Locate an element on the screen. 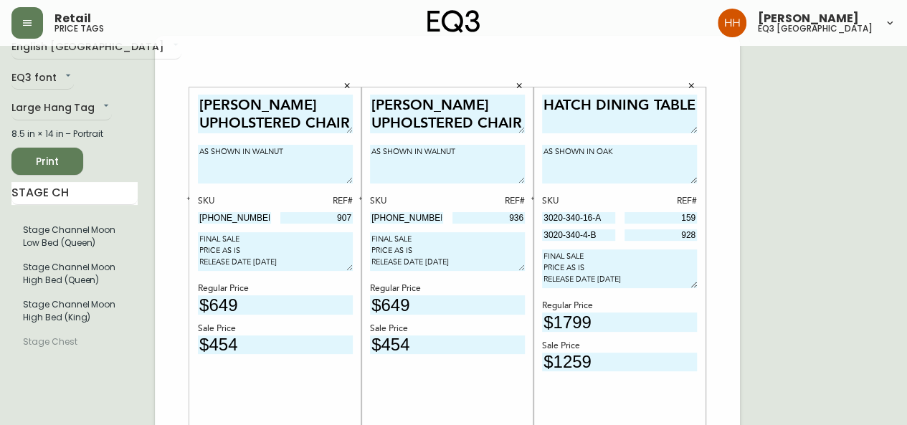  img: logo is located at coordinates (454, 22).